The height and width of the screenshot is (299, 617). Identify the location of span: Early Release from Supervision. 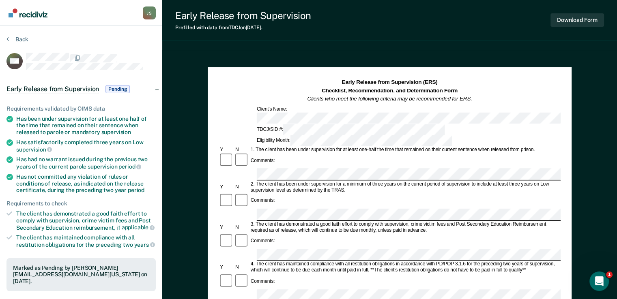
(53, 89).